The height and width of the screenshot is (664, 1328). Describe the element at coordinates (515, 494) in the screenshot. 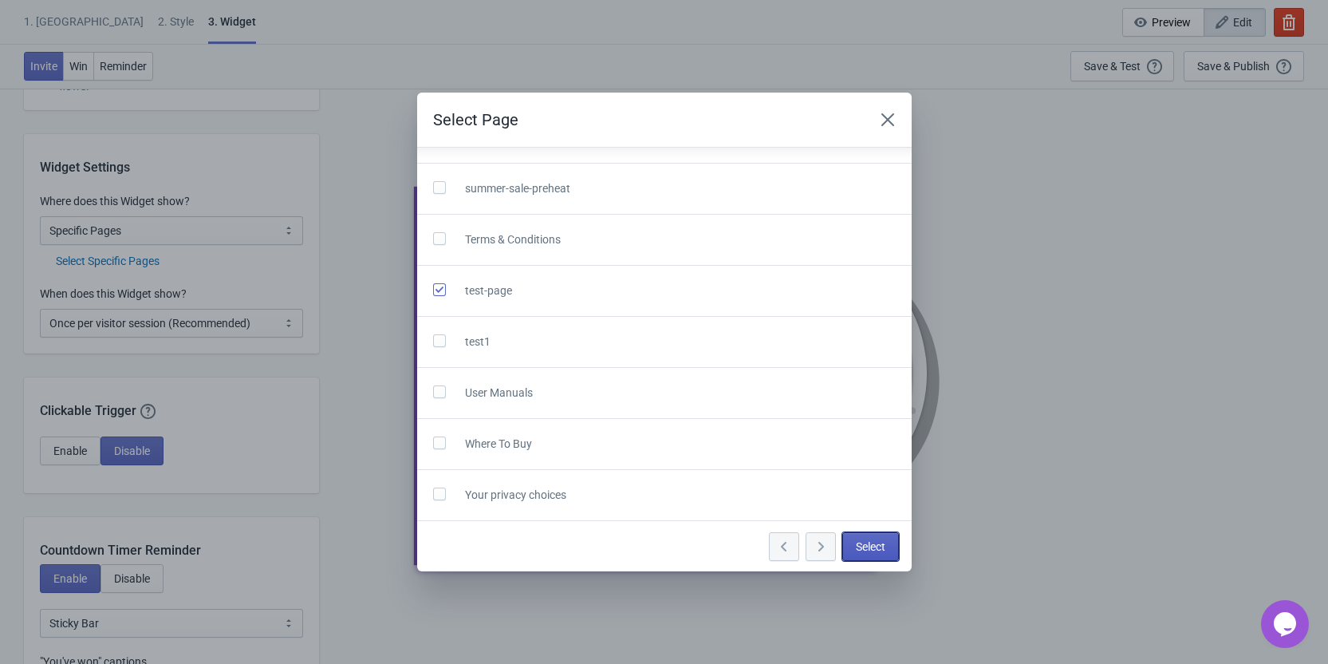

I see `span: Your privacy choices` at that location.